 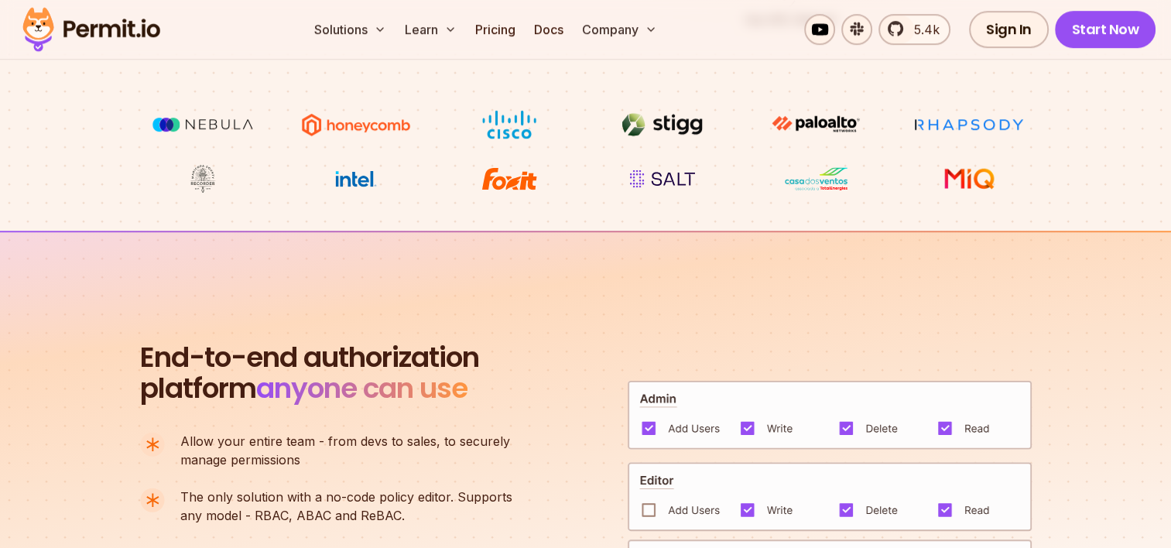 What do you see at coordinates (549, 29) in the screenshot?
I see `a: Docs` at bounding box center [549, 29].